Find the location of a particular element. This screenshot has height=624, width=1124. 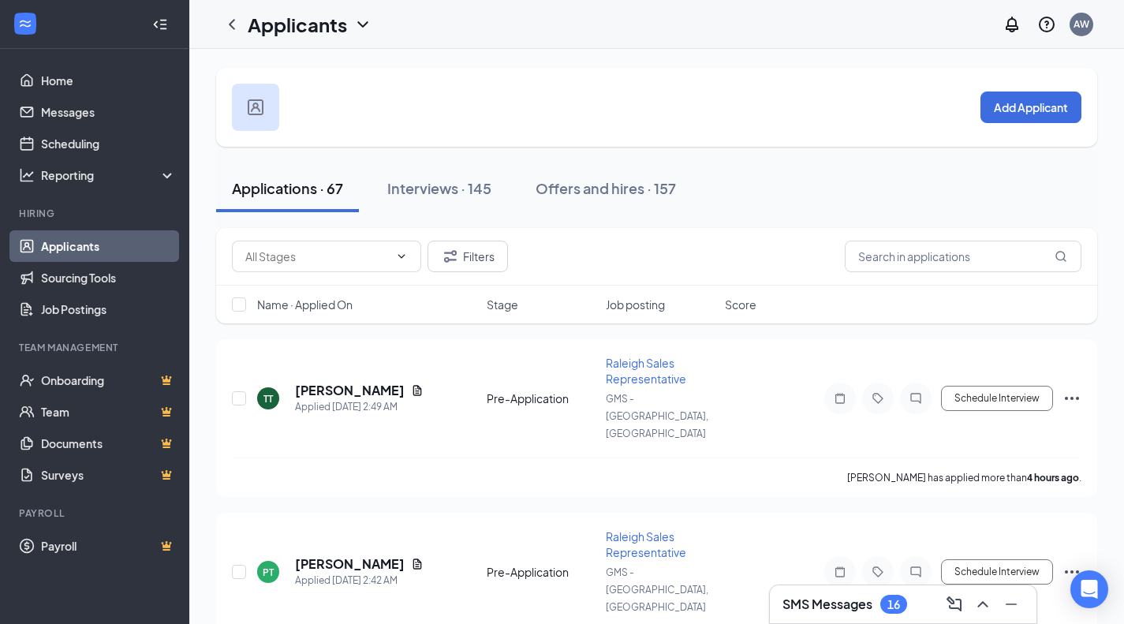

a: Job Postings is located at coordinates (108, 309).